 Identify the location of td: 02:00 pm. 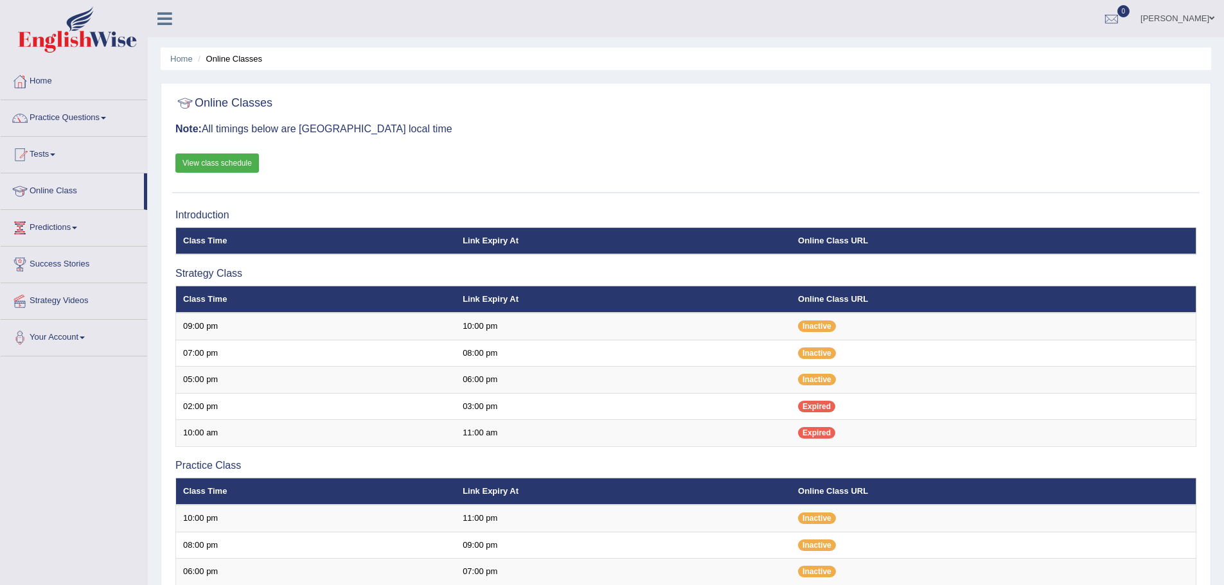
(316, 407).